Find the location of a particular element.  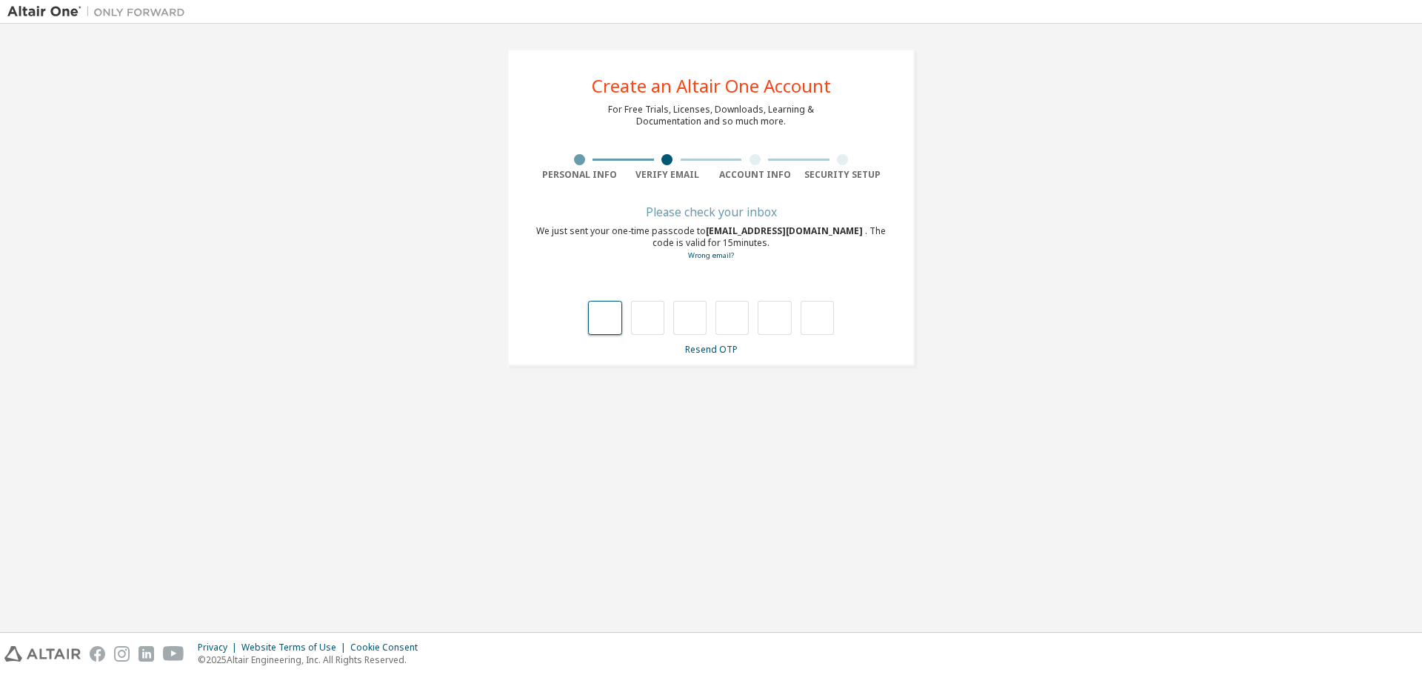

a: Go back to the registration form is located at coordinates (711, 255).